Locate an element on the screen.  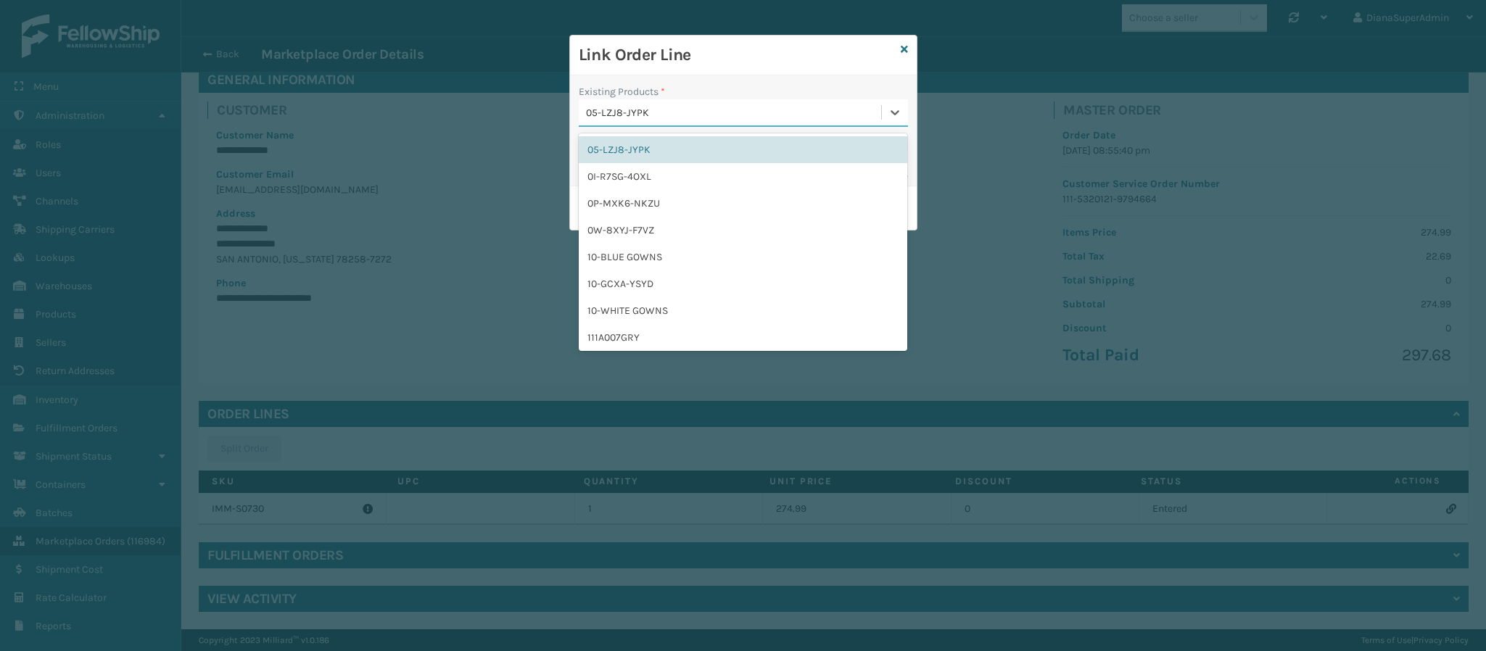
div: 111A007GRY is located at coordinates (742, 337).